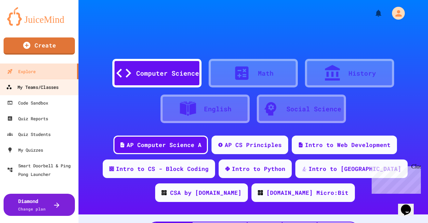  Describe the element at coordinates (218, 109) in the screenshot. I see `div: English` at that location.